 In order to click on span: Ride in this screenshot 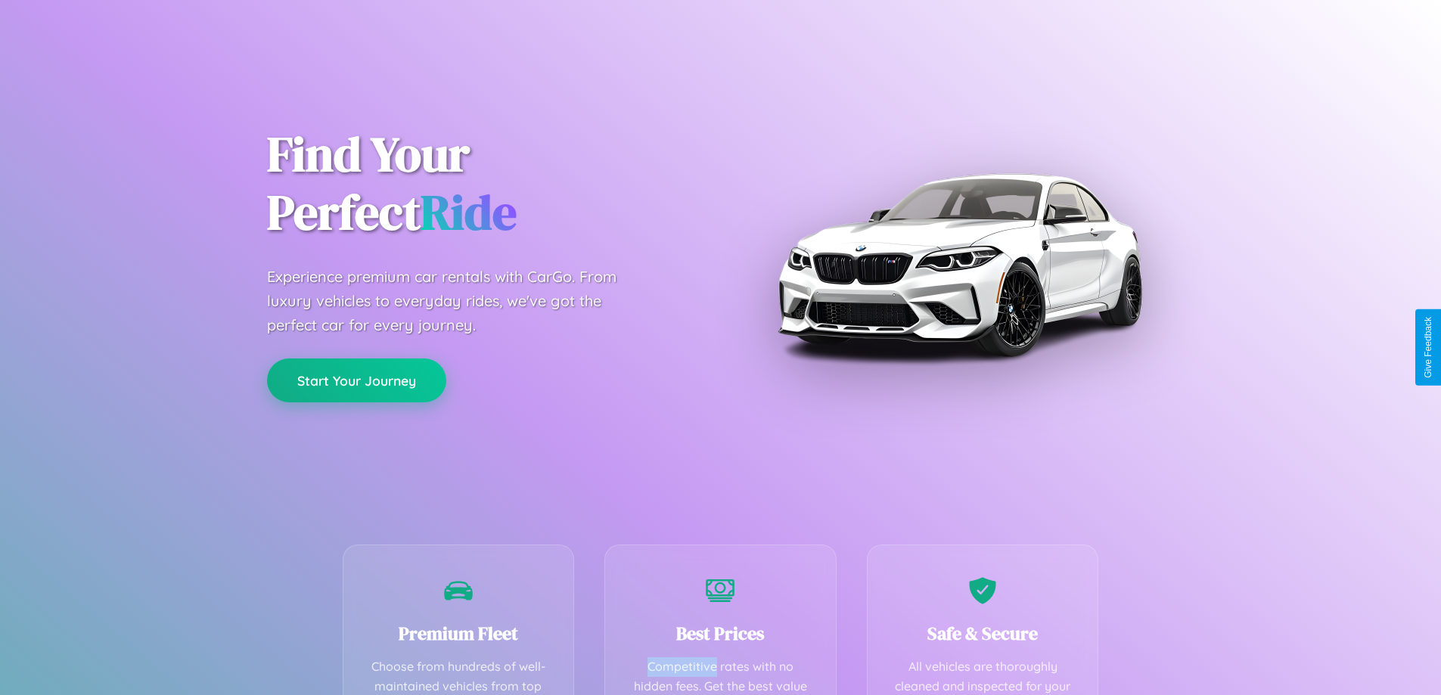, I will do `click(468, 212)`.